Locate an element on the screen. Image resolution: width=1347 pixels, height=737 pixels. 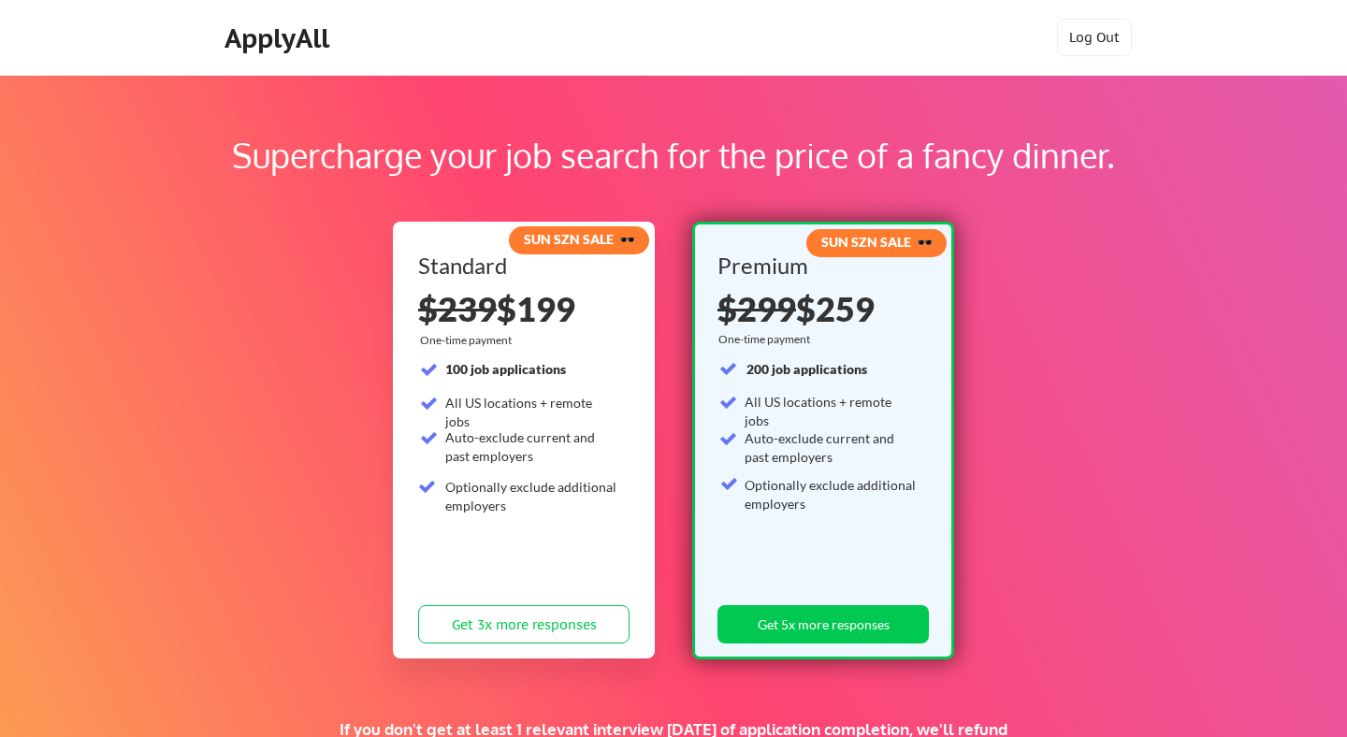
button: Log Out is located at coordinates (1094, 37).